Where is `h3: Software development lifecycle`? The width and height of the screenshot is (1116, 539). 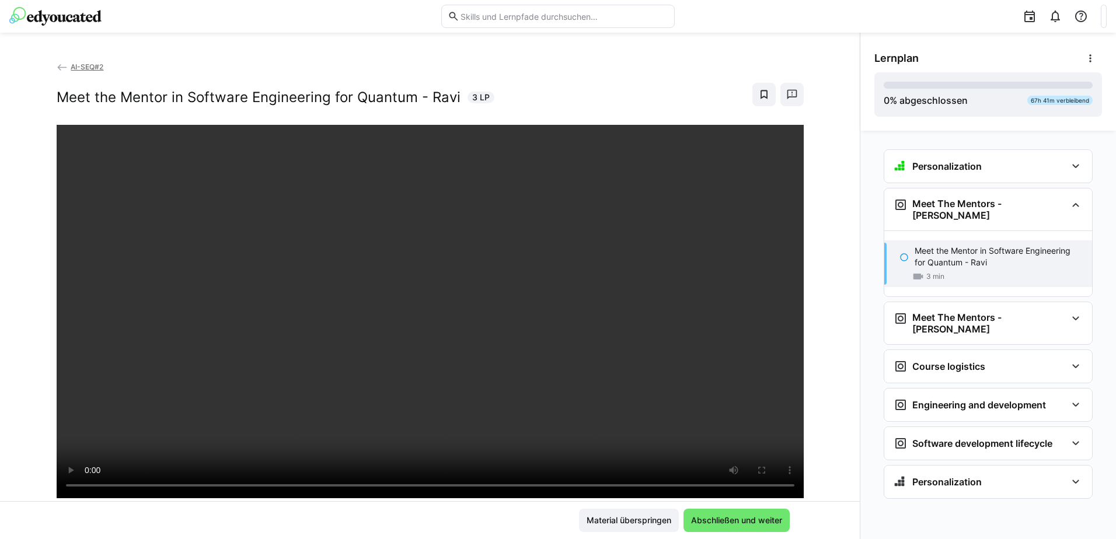
h3: Software development lifecycle is located at coordinates (982, 444).